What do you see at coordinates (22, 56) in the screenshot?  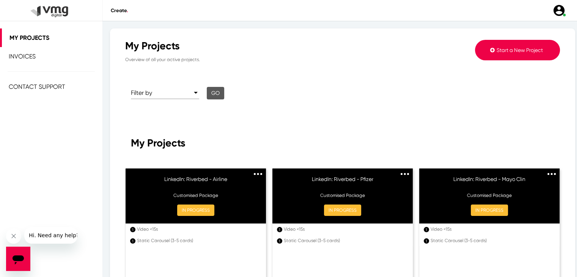 I see `span: Invoices` at bounding box center [22, 56].